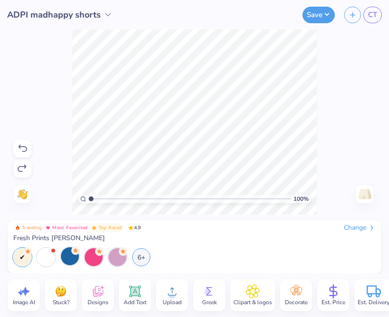 This screenshot has width=389, height=317. What do you see at coordinates (54, 15) in the screenshot?
I see `span: ADPI madhappy shorts` at bounding box center [54, 15].